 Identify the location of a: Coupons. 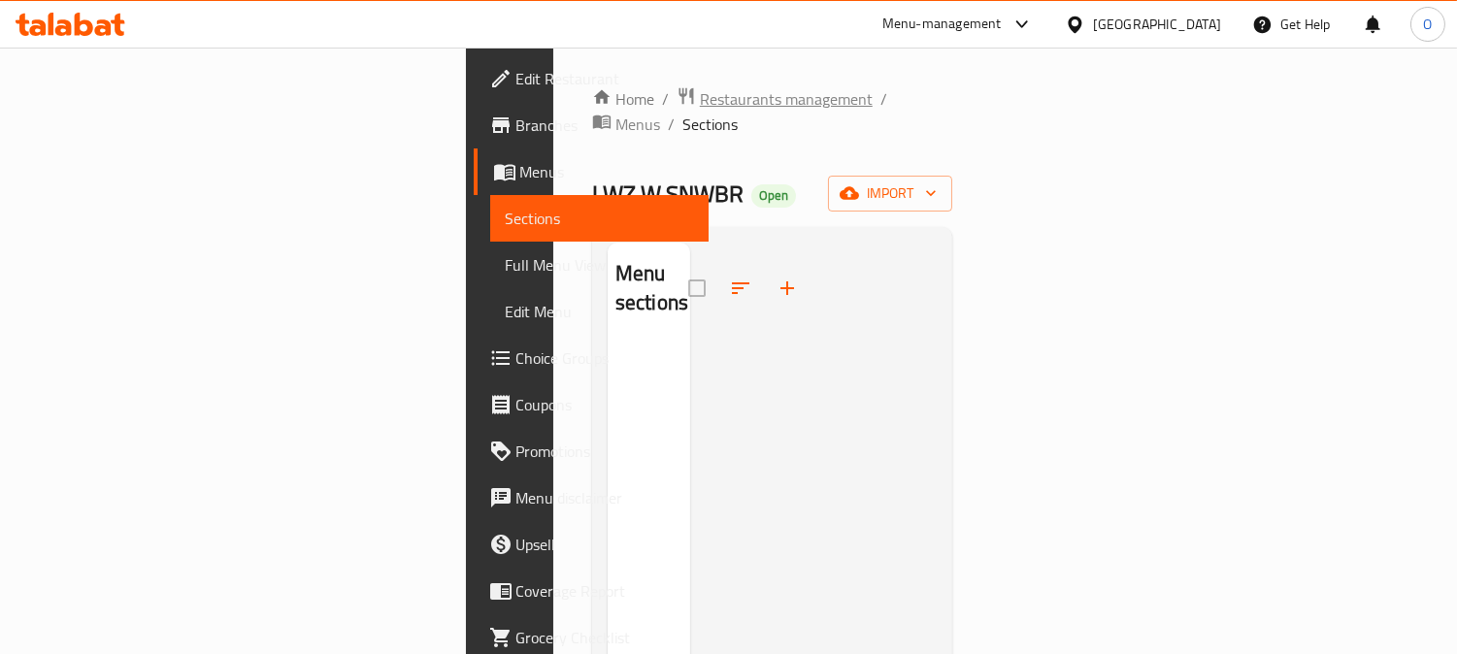
(591, 405).